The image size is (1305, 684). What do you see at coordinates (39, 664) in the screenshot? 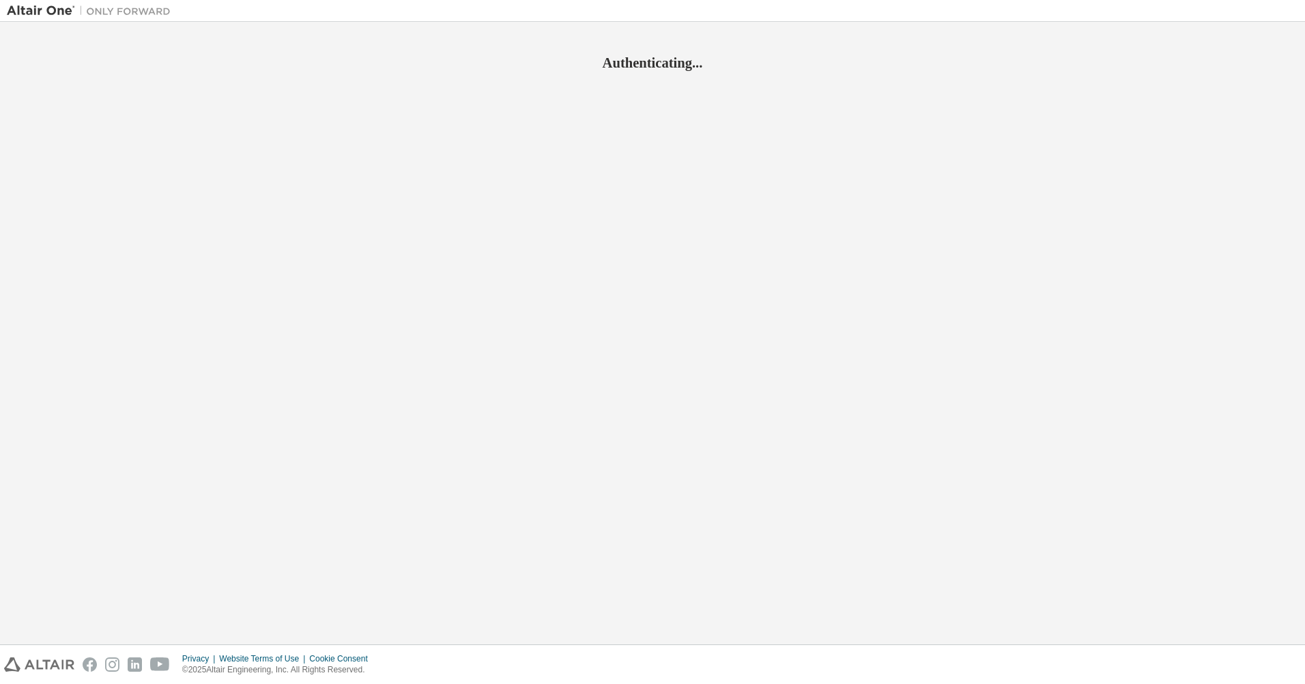
I see `img: altair_logo.svg` at bounding box center [39, 664].